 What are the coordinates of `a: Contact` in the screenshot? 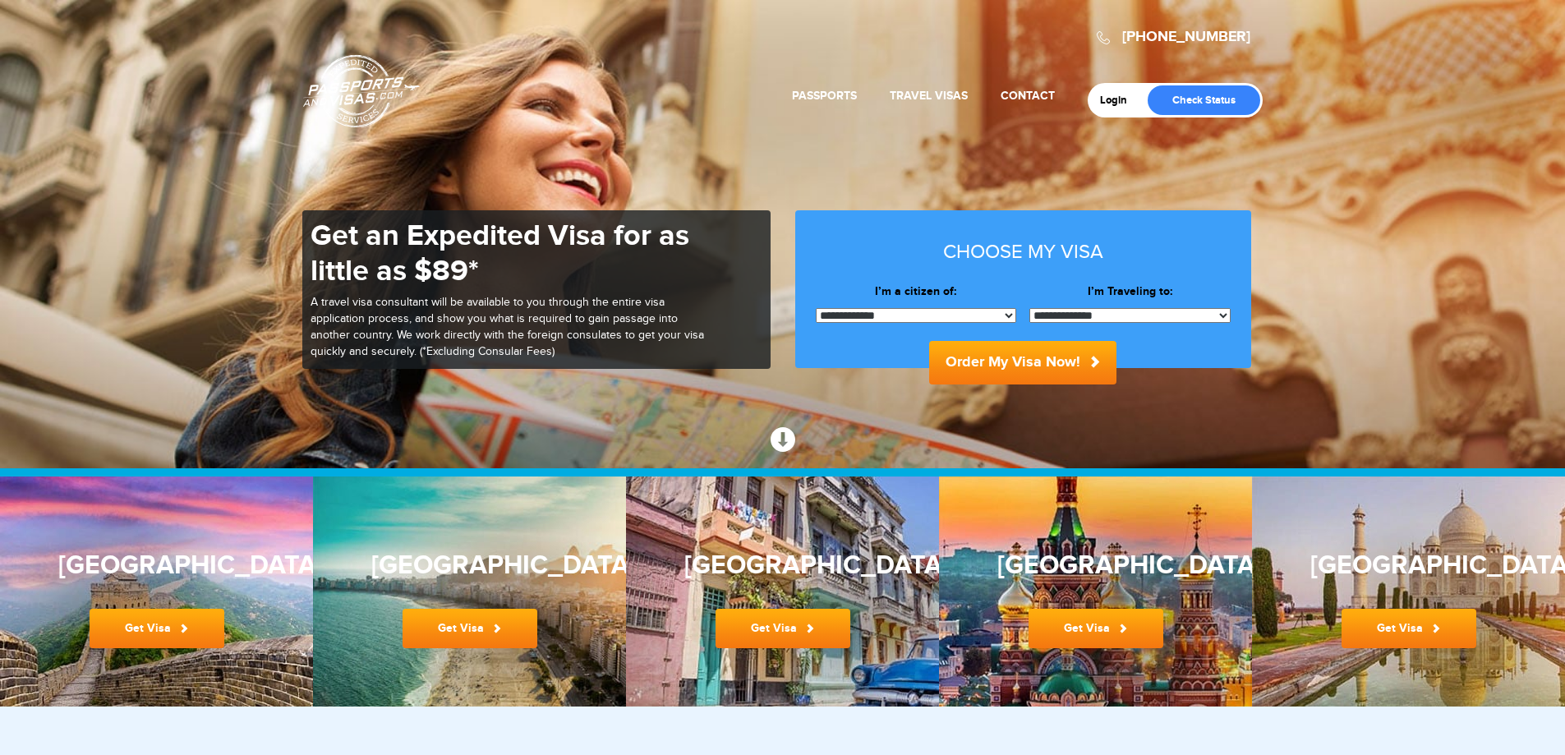 It's located at (1028, 95).